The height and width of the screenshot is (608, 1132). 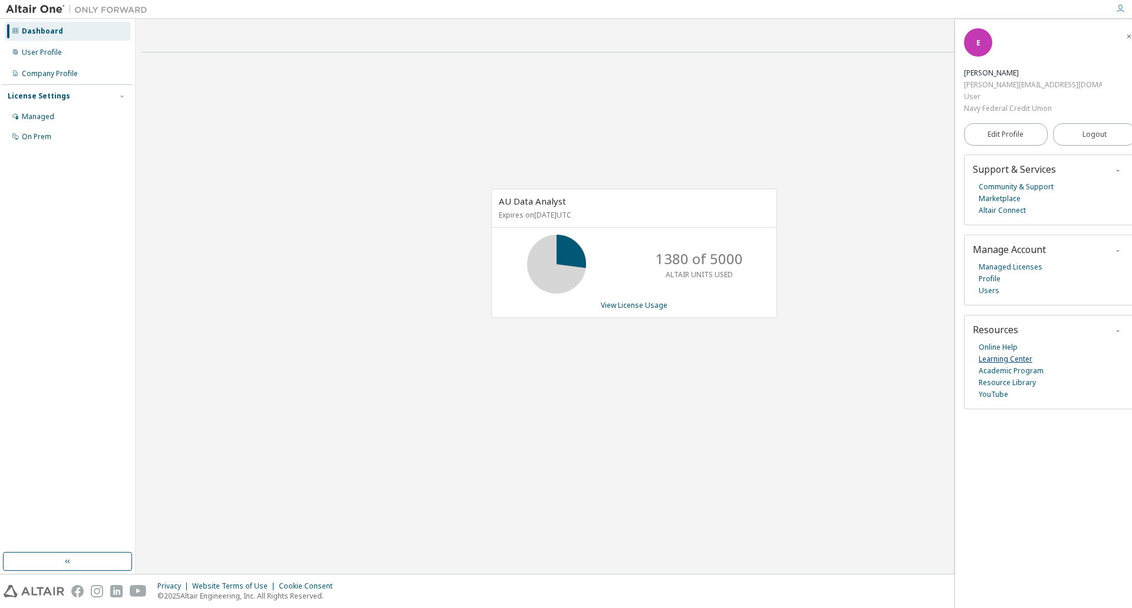 I want to click on span: AU Data Analyst, so click(x=532, y=201).